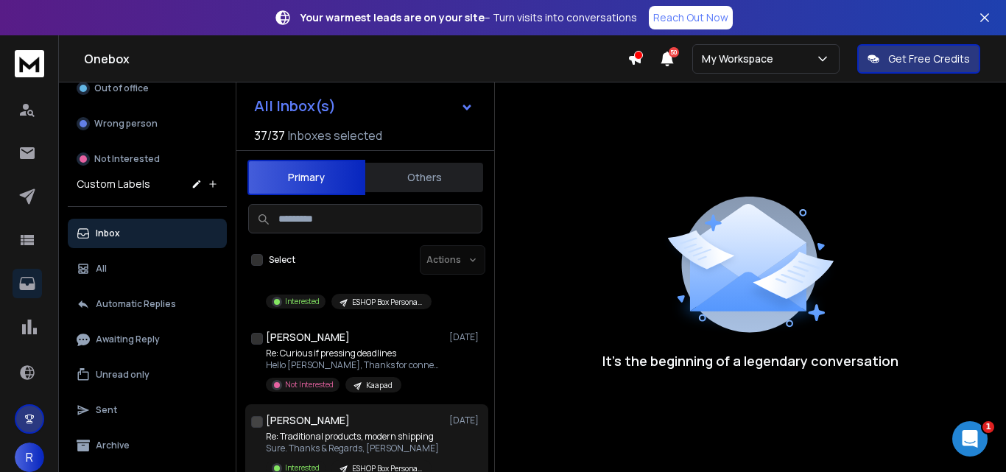  What do you see at coordinates (147, 124) in the screenshot?
I see `button: Wrong person` at bounding box center [147, 124].